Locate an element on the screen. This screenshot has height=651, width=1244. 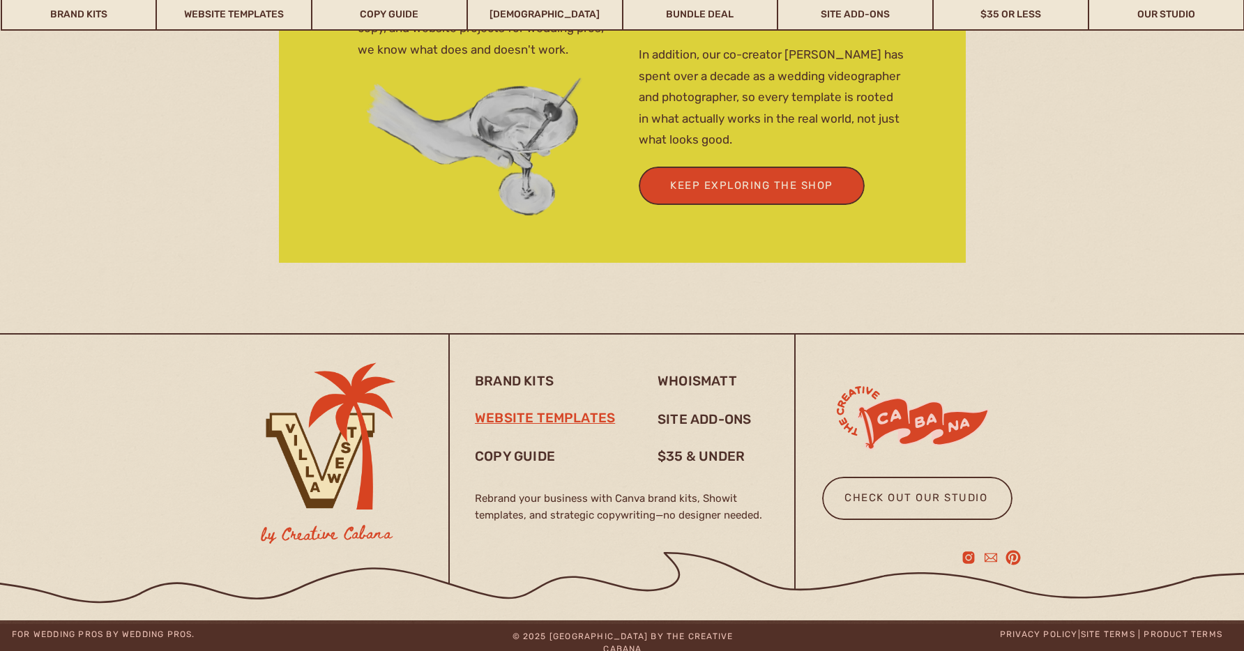
div: Keep Exploring the Shop is located at coordinates (752, 185).